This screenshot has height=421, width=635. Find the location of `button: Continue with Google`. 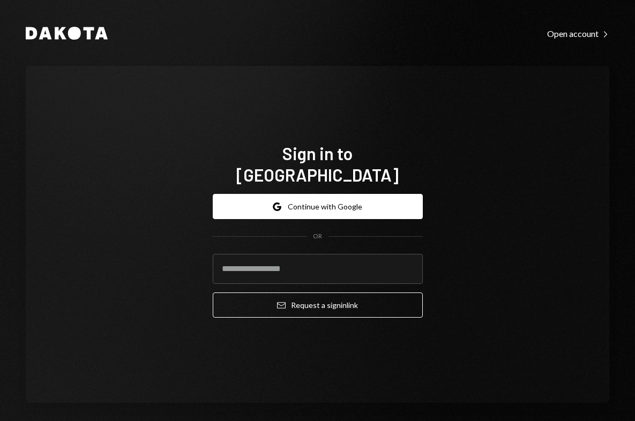

button: Continue with Google is located at coordinates (318, 206).